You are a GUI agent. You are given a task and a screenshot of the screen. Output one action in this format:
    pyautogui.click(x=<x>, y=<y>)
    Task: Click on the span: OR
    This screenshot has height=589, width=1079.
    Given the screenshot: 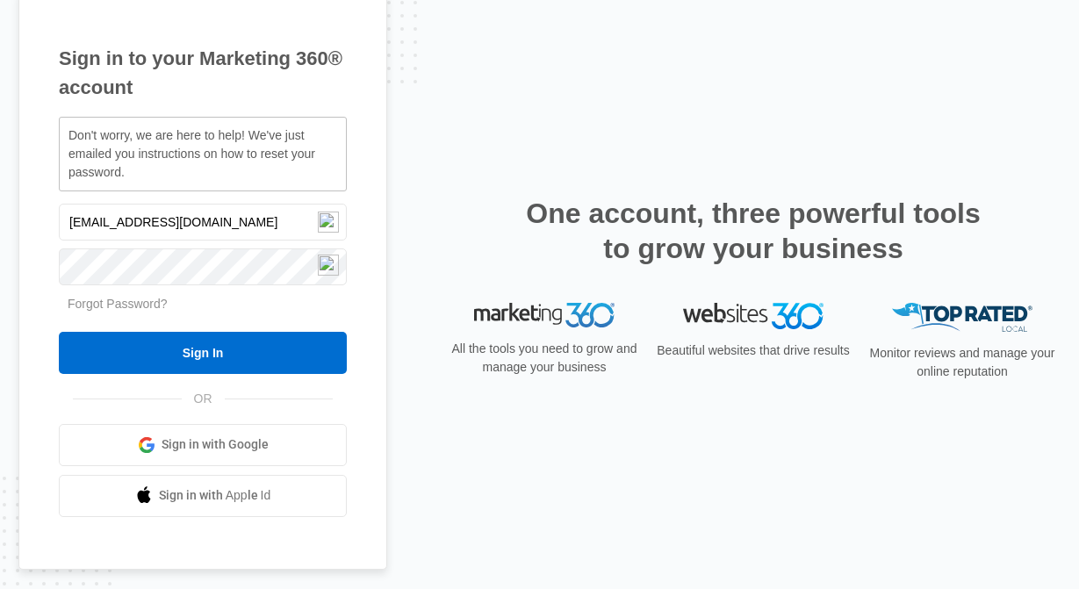 What is the action you would take?
    pyautogui.click(x=203, y=399)
    